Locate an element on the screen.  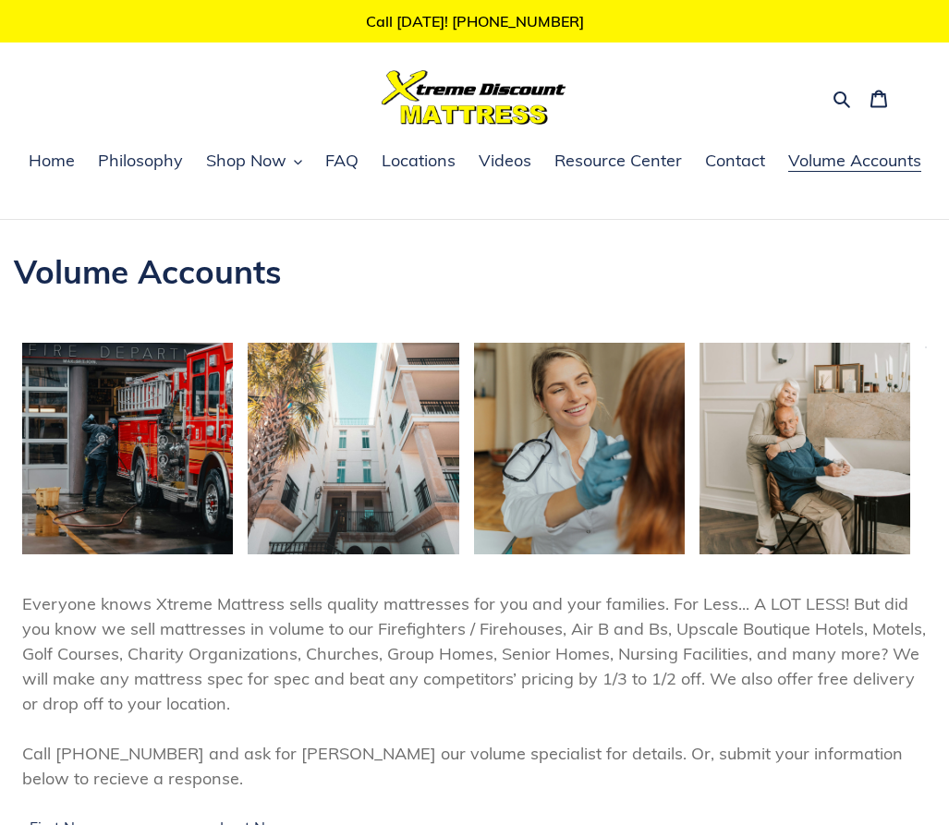
span: Resource Center is located at coordinates (618, 161).